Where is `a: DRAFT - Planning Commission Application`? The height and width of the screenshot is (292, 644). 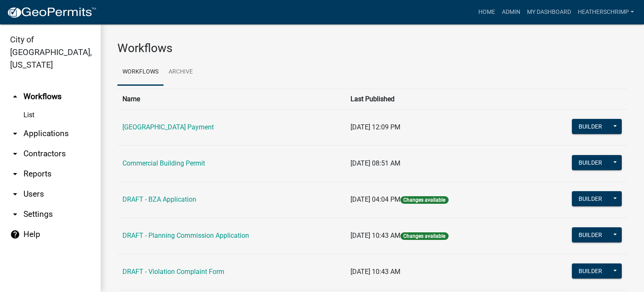
a: DRAFT - Planning Commission Application is located at coordinates (186, 235).